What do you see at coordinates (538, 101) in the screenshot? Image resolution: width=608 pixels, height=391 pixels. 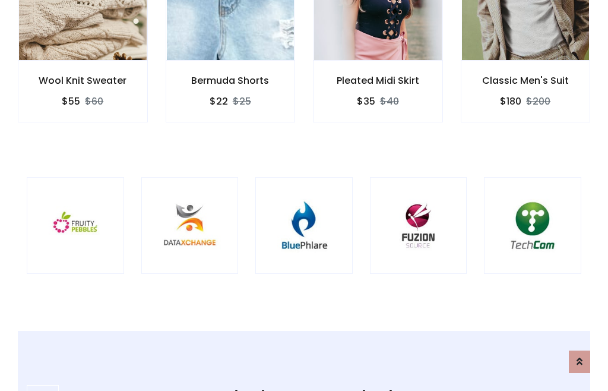 I see `del: $200` at bounding box center [538, 101].